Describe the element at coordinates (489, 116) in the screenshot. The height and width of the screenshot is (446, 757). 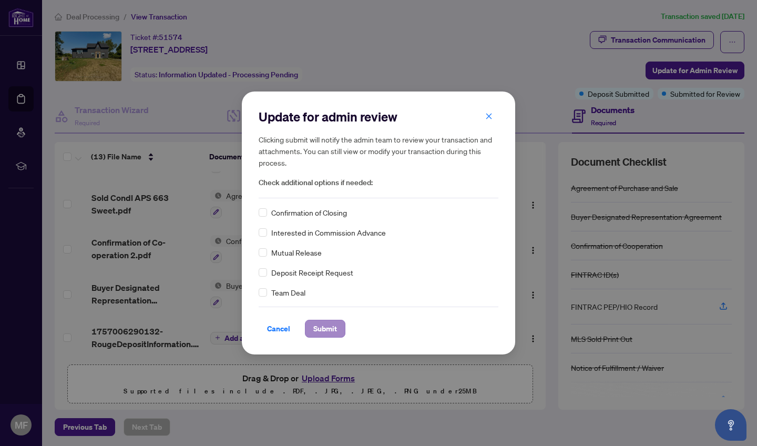
I see `span: close` at that location.